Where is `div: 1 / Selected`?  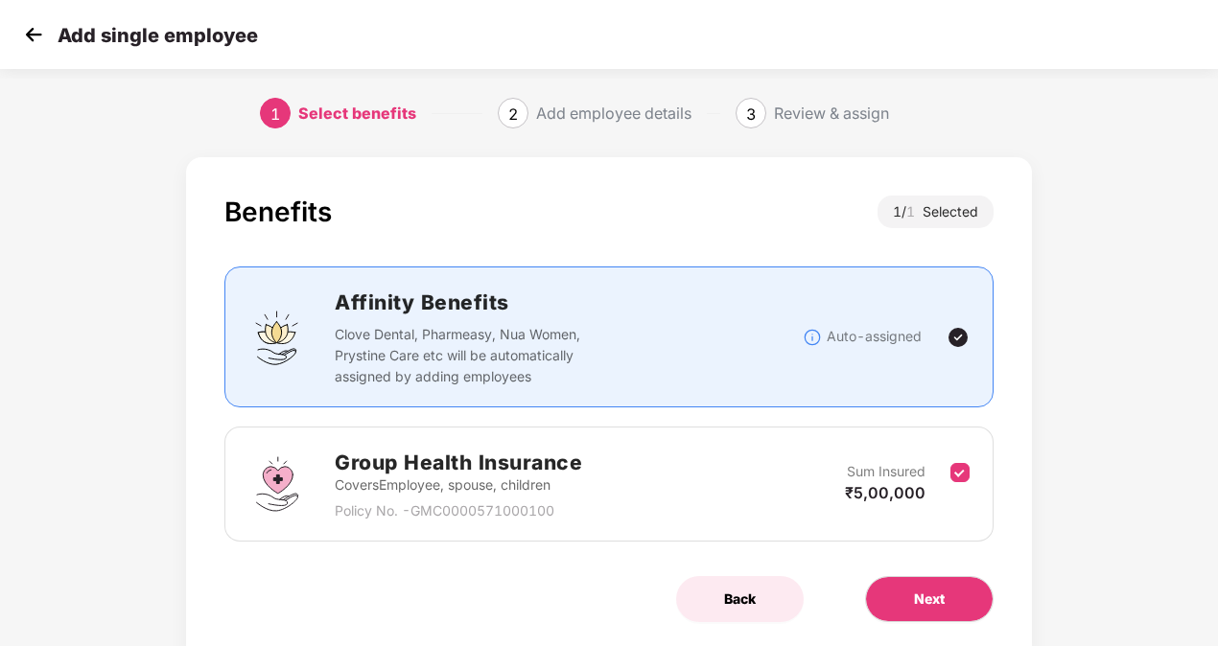 div: 1 / Selected is located at coordinates (935, 212).